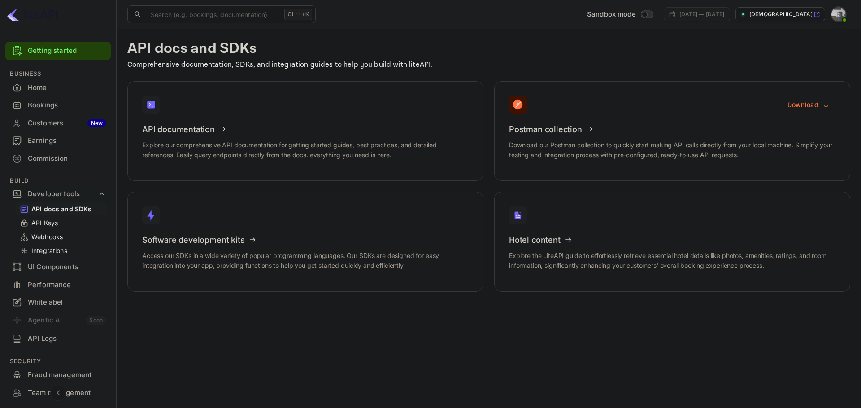  Describe the element at coordinates (61, 251) in the screenshot. I see `a: Integrations` at that location.